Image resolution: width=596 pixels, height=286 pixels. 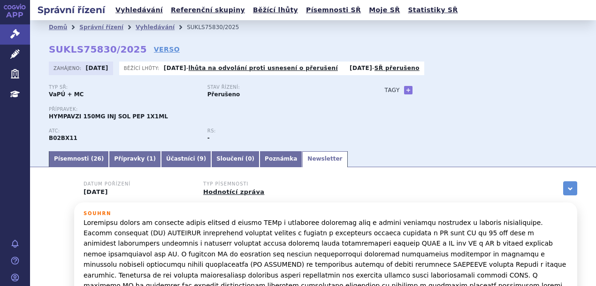 I want to click on a: VERSO, so click(x=167, y=49).